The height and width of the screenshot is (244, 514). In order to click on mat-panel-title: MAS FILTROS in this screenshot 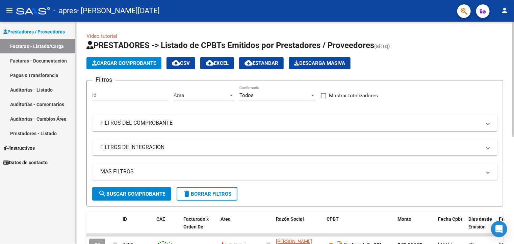, I will do `click(291, 172)`.